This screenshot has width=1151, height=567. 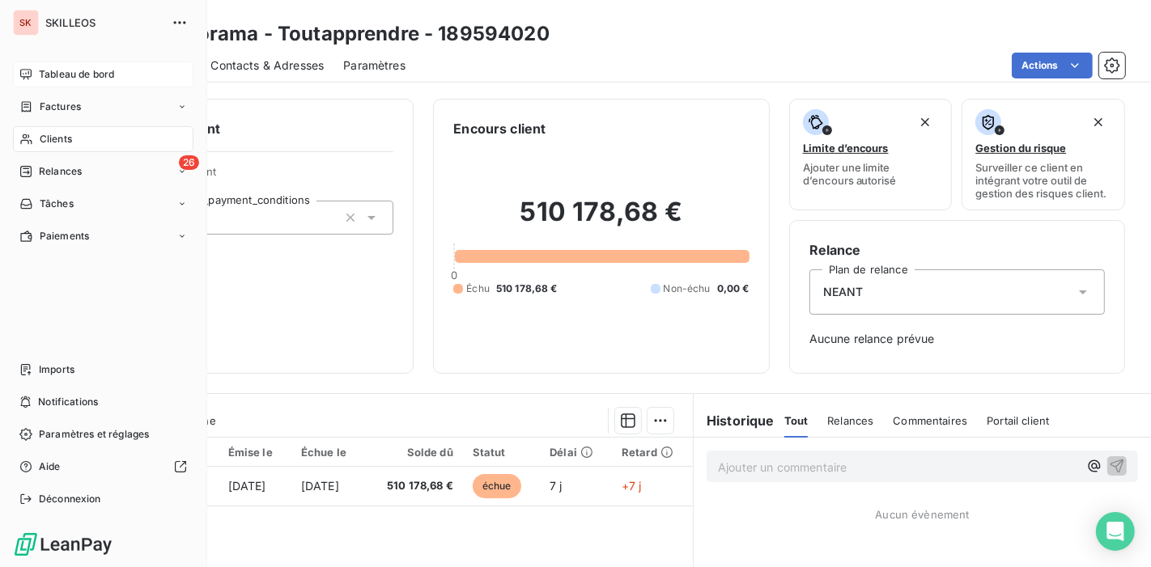 I want to click on span: Propriétés Client, so click(x=261, y=176).